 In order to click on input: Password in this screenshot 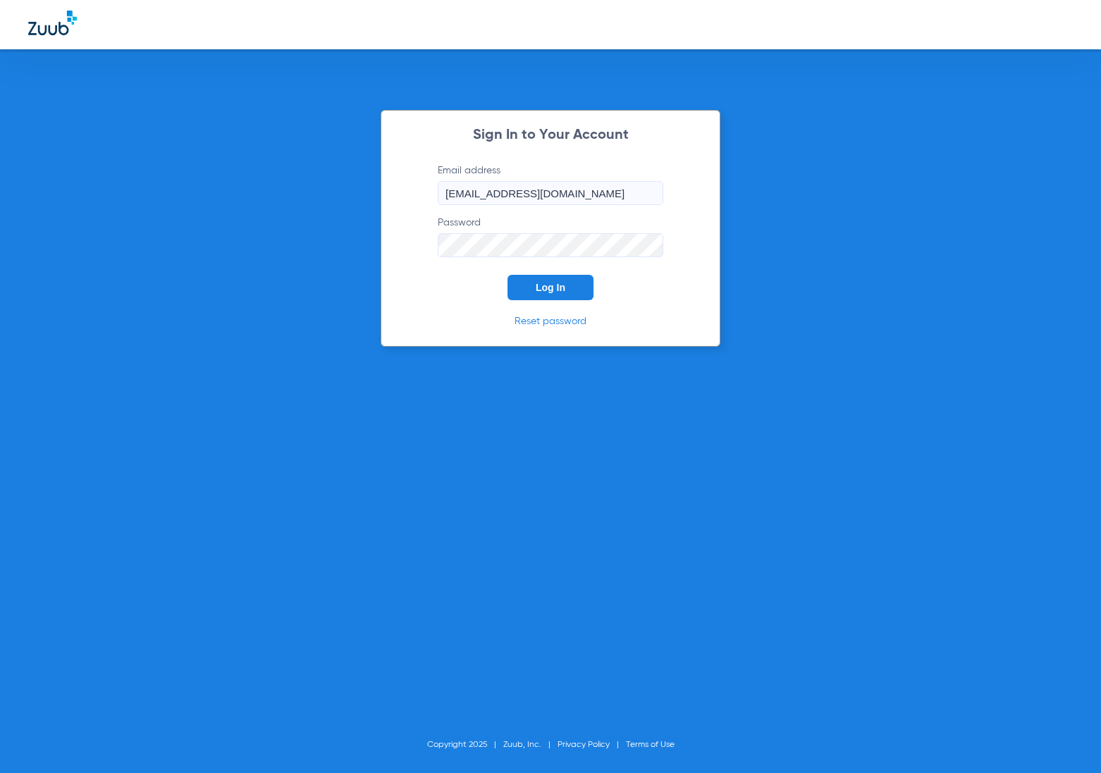, I will do `click(550, 245)`.